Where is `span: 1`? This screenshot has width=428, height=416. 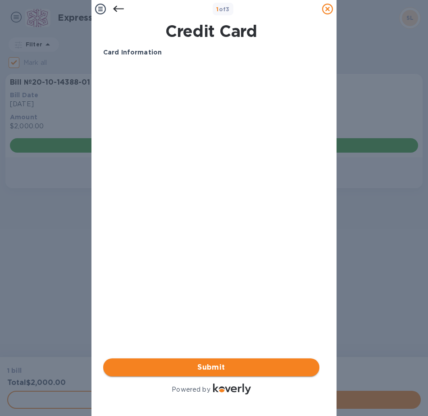
span: 1 is located at coordinates (217, 9).